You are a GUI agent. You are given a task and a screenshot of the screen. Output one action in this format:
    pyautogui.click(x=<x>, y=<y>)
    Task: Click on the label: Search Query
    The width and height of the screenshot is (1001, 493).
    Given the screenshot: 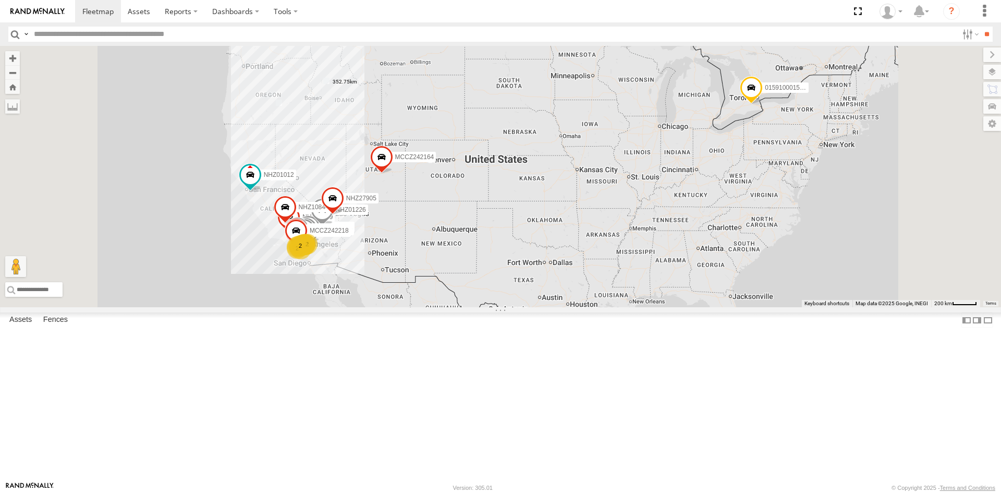 What is the action you would take?
    pyautogui.click(x=26, y=34)
    